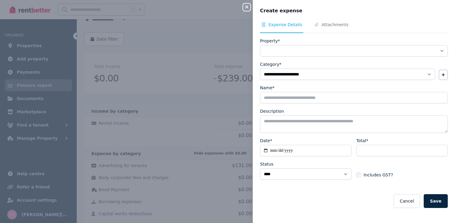 This screenshot has height=223, width=455. What do you see at coordinates (362, 141) in the screenshot?
I see `label: Total*` at bounding box center [362, 141].